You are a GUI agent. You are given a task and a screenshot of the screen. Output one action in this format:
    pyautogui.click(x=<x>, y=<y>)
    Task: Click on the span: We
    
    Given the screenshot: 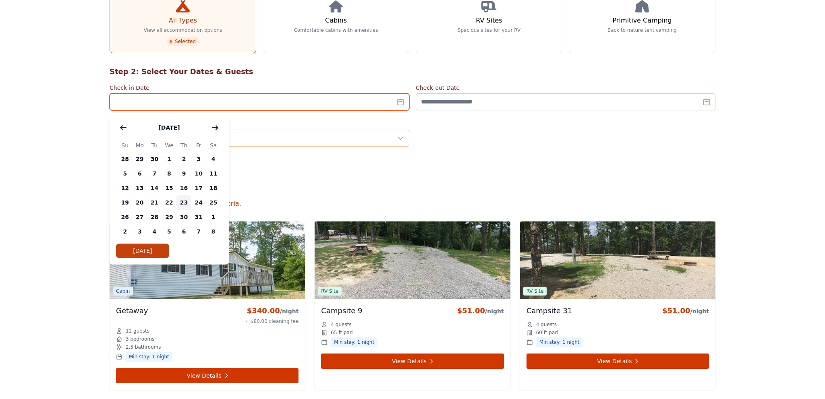 What is the action you would take?
    pyautogui.click(x=169, y=145)
    